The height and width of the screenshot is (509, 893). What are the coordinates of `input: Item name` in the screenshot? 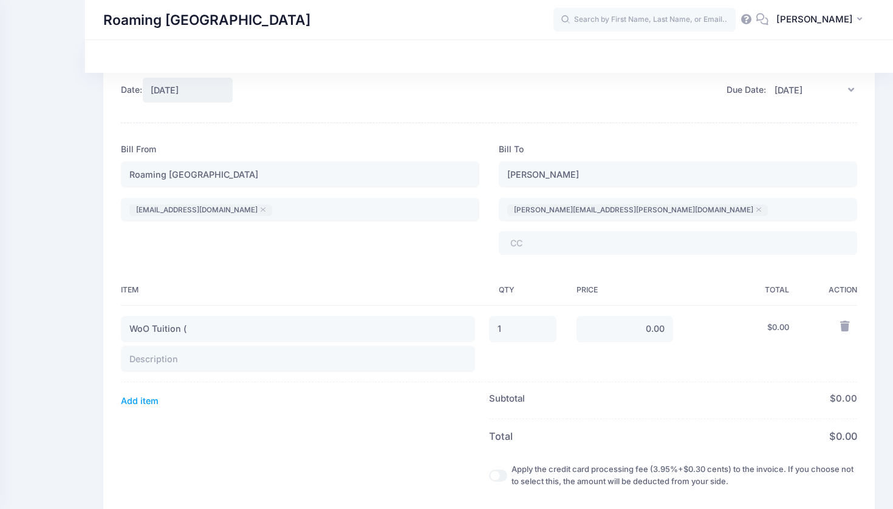 It's located at (298, 329).